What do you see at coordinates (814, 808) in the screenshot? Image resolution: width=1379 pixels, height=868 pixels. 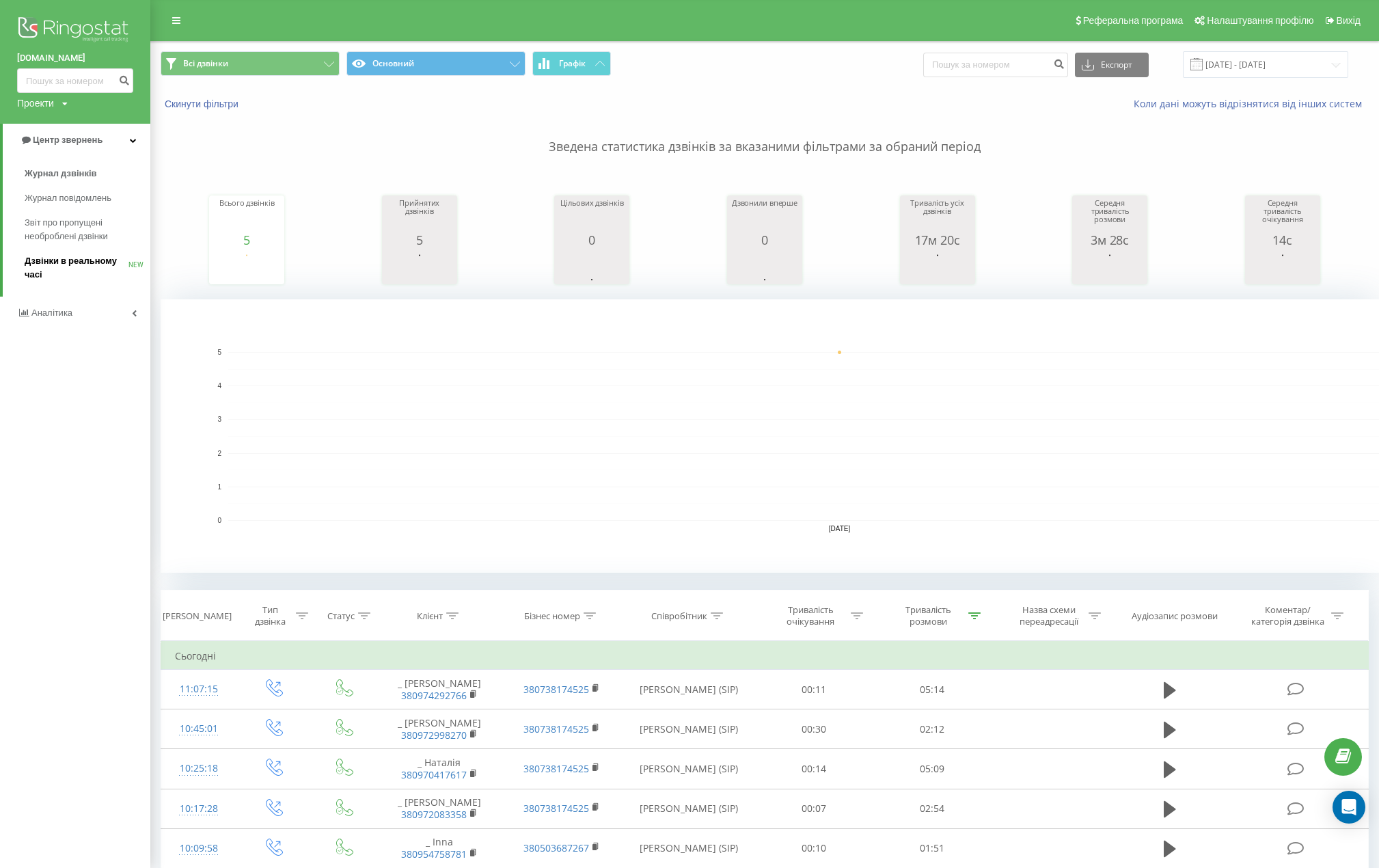 I see `td: 00:07` at bounding box center [814, 808].